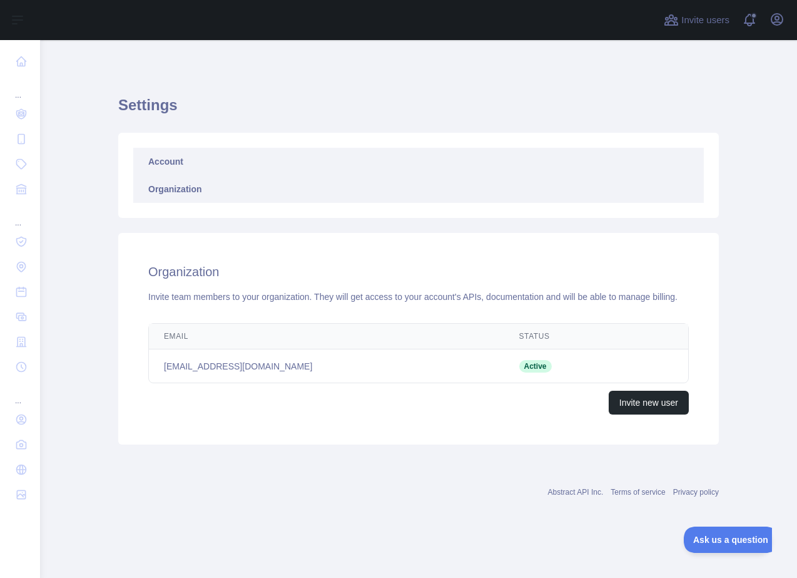  Describe the element at coordinates (649, 402) in the screenshot. I see `button: Invite new user` at that location.